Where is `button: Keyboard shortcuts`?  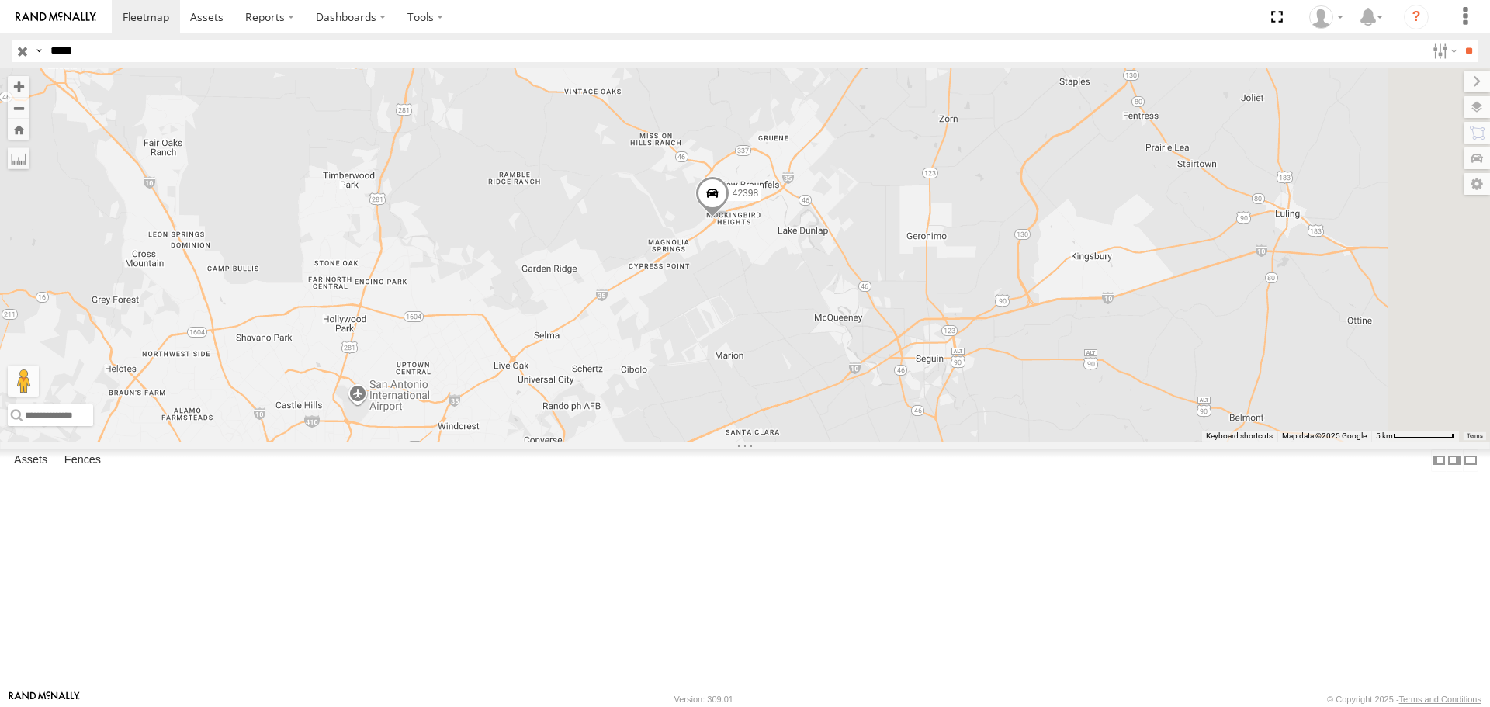 button: Keyboard shortcuts is located at coordinates (1240, 436).